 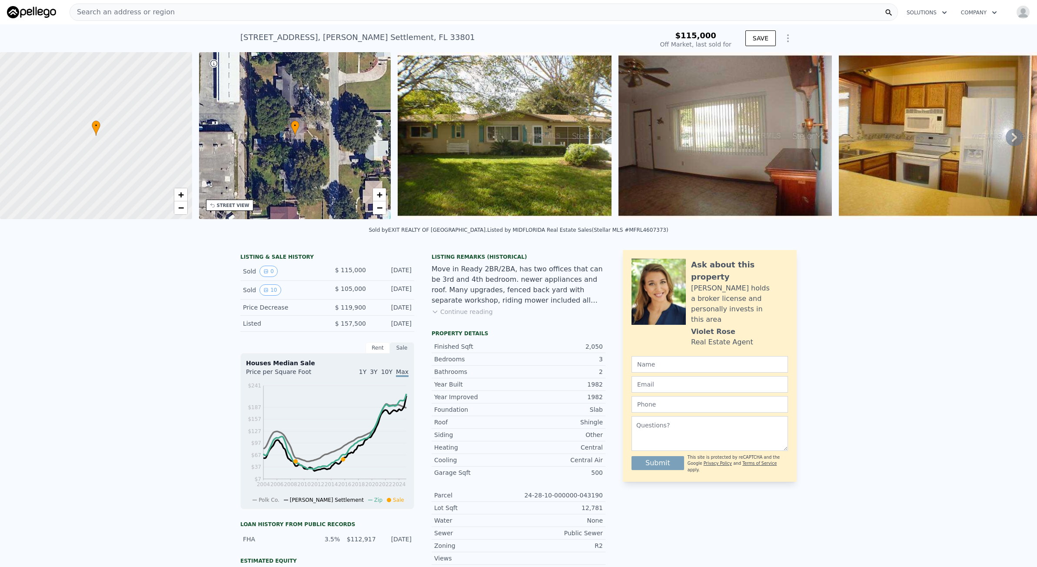 I want to click on div: Property details, so click(x=518, y=333).